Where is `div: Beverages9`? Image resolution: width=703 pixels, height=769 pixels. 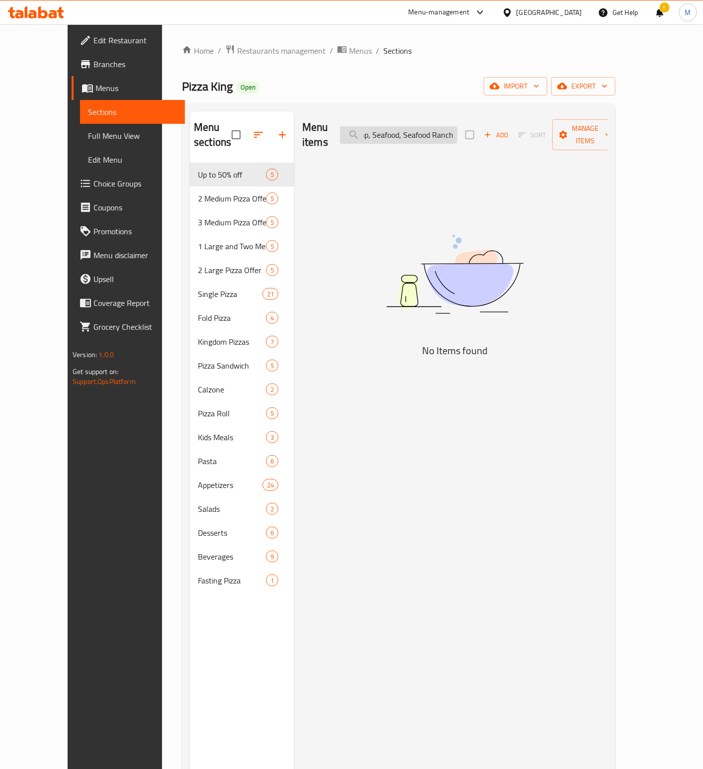
div: Beverages9 is located at coordinates (242, 556).